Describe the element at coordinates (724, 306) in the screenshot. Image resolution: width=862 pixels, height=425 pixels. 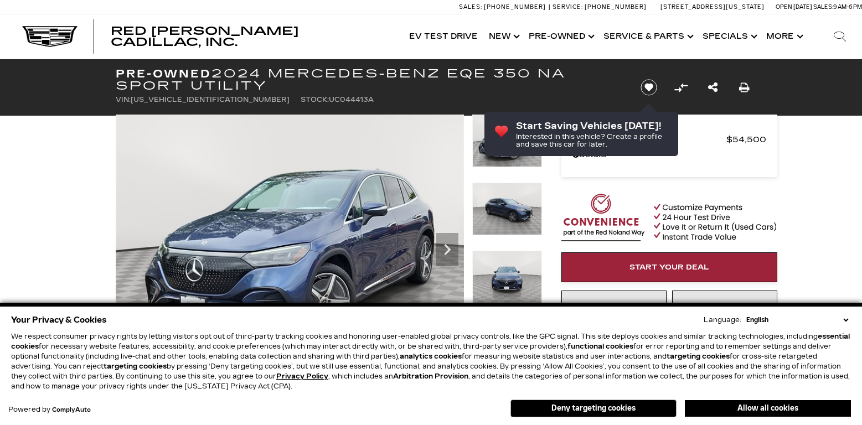
I see `span: Schedule Test Drive` at that location.